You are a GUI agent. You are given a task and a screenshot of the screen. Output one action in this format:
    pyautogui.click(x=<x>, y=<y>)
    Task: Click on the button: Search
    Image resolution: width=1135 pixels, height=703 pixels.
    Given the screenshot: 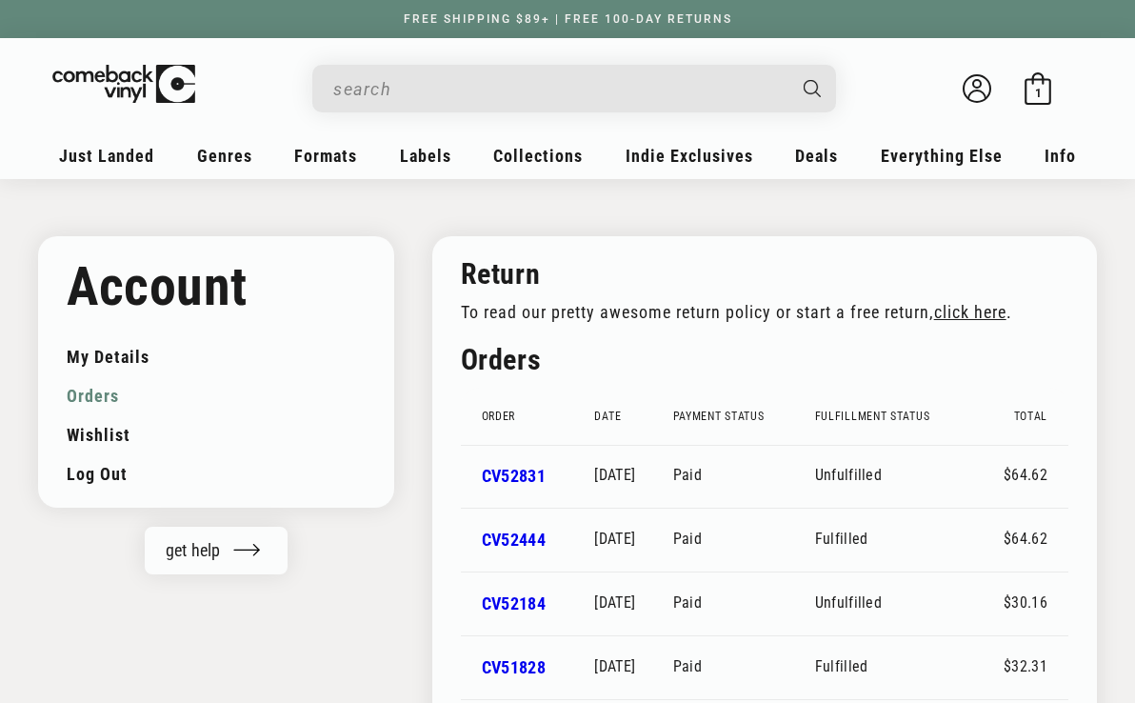 What is the action you would take?
    pyautogui.click(x=813, y=89)
    